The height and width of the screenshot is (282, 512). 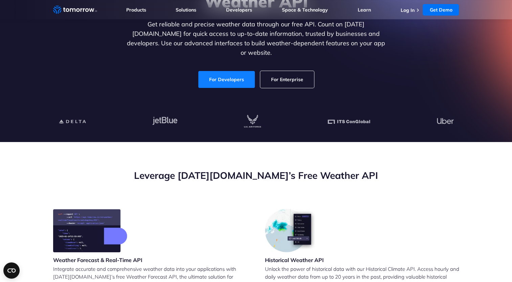 What do you see at coordinates (98, 260) in the screenshot?
I see `h3: Weather Forecast & Real-Time API` at bounding box center [98, 260].